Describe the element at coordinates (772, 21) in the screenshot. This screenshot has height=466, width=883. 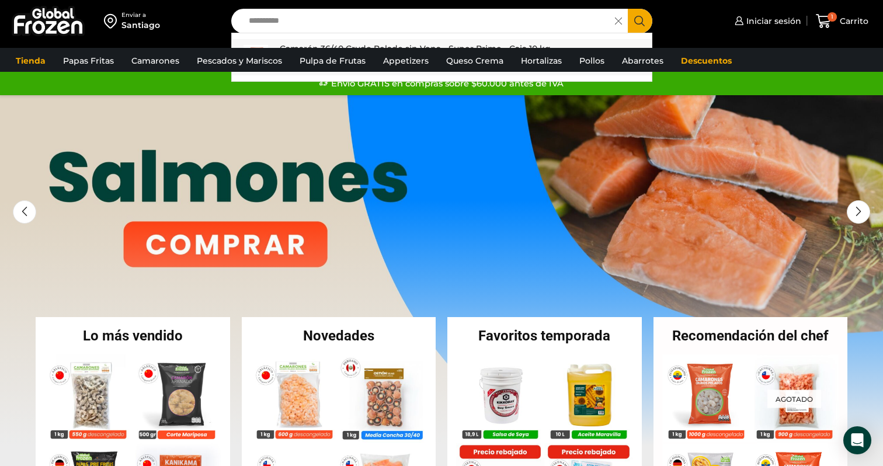
I see `span: Iniciar sesión` at that location.